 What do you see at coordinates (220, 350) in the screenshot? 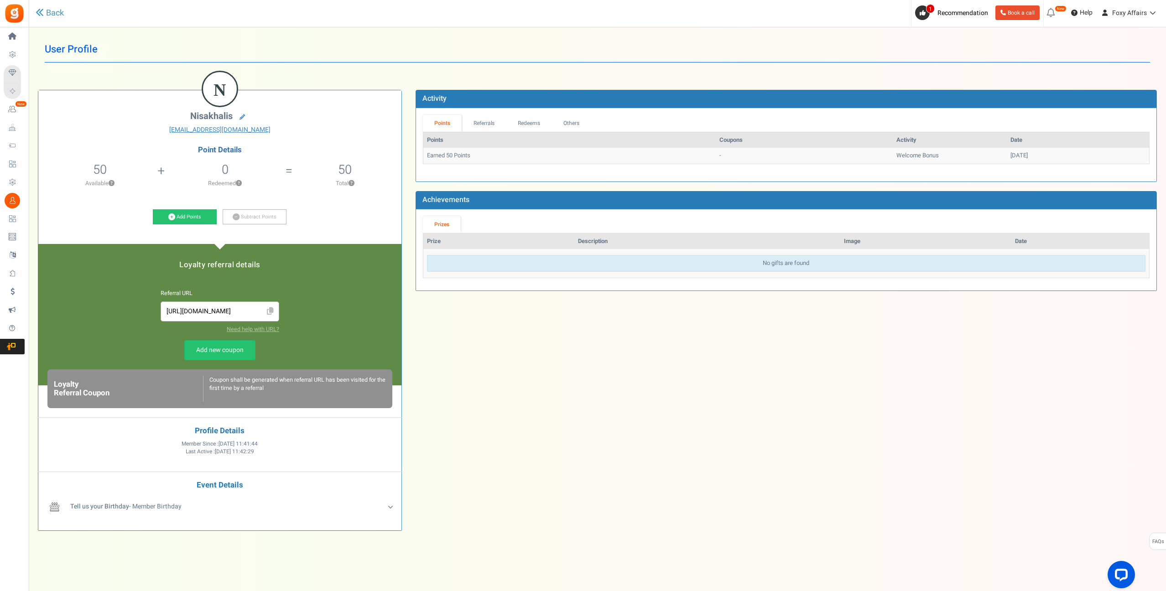
I see `a: Add new coupon` at bounding box center [220, 350].